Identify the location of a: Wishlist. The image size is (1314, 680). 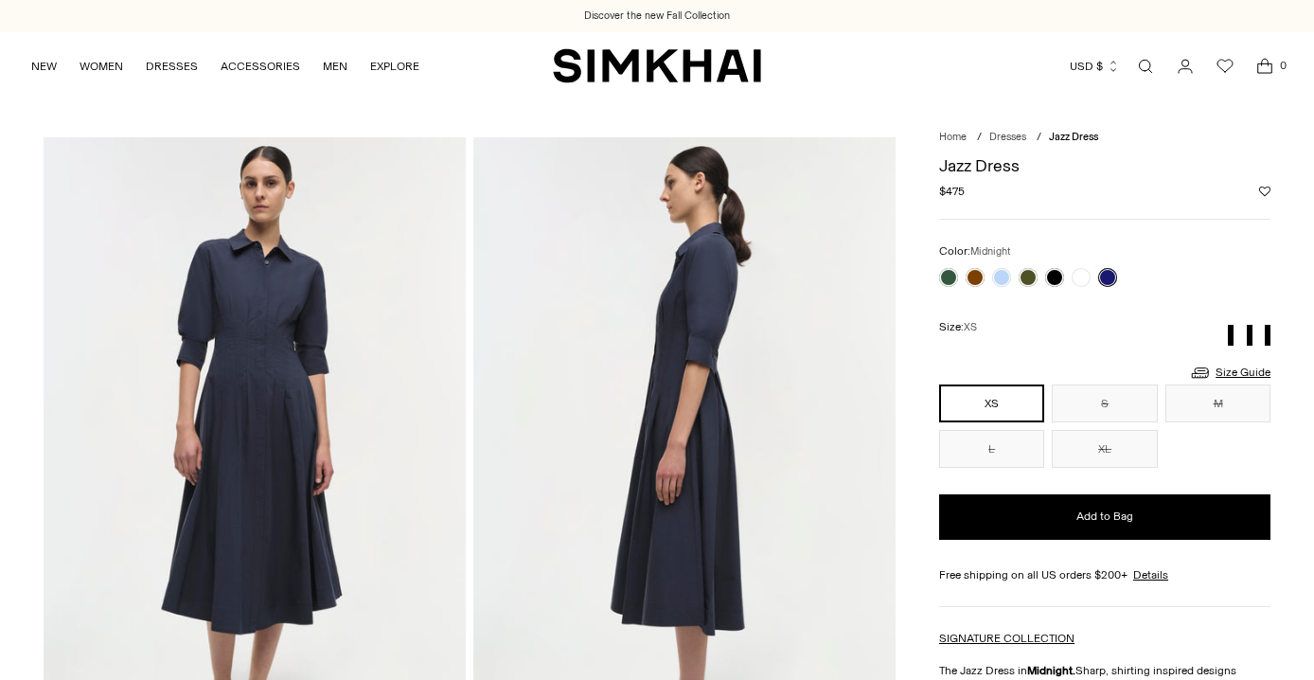
(1225, 66).